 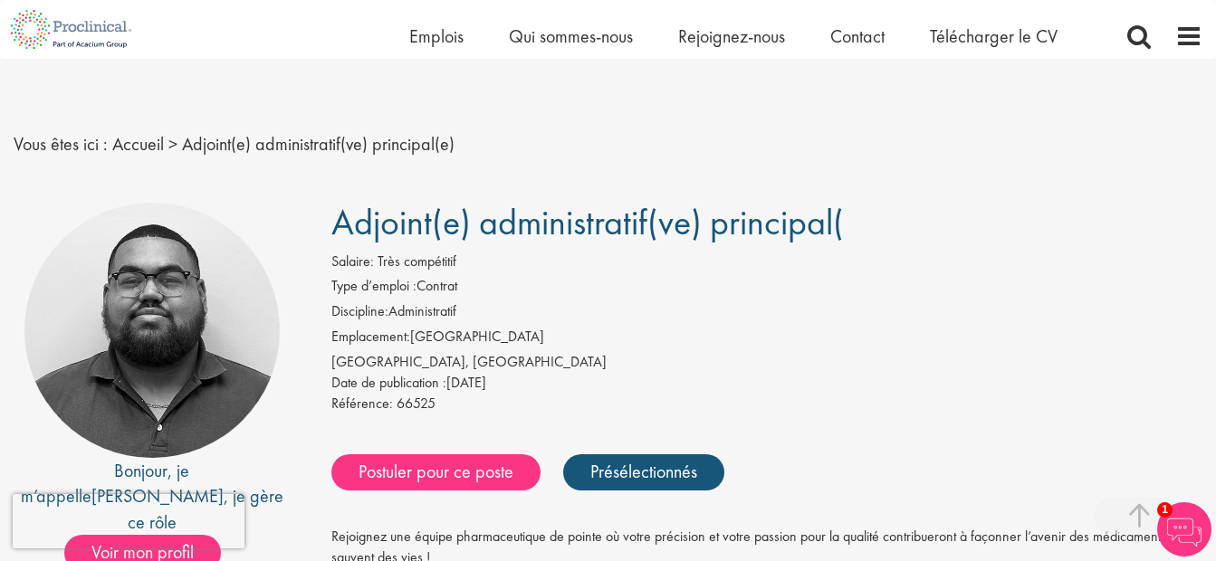 I want to click on span: 1, so click(x=1164, y=510).